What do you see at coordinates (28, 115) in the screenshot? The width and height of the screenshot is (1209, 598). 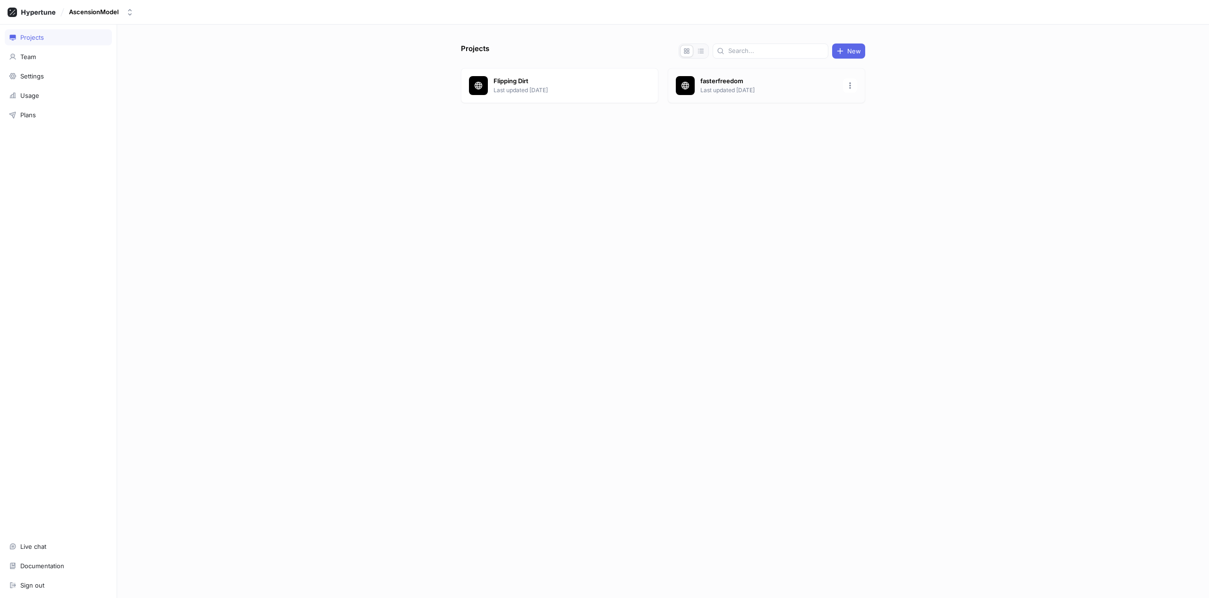 I see `div: Plans` at bounding box center [28, 115].